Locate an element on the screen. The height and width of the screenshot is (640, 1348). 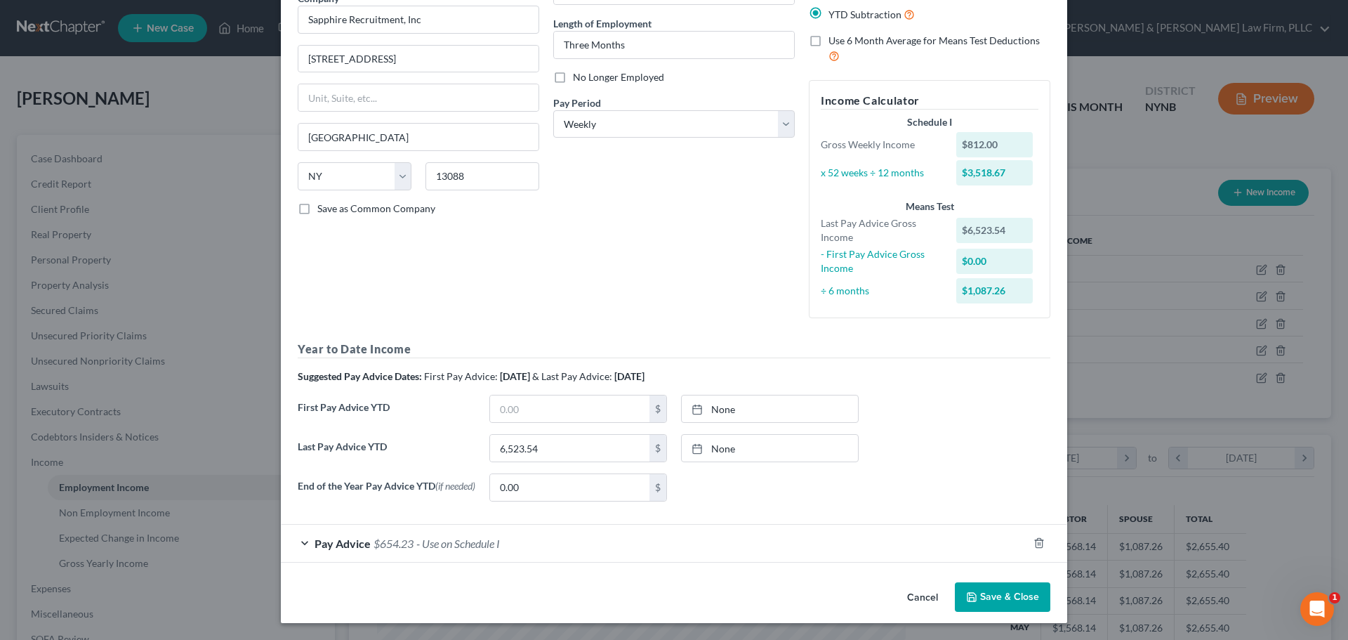
label: Length of Employment is located at coordinates (603, 23).